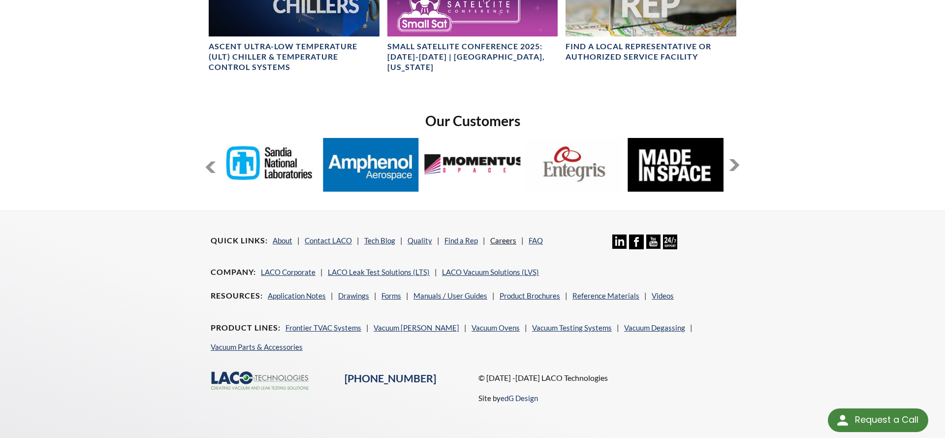  Describe the element at coordinates (328, 240) in the screenshot. I see `a: Contact LACO` at that location.